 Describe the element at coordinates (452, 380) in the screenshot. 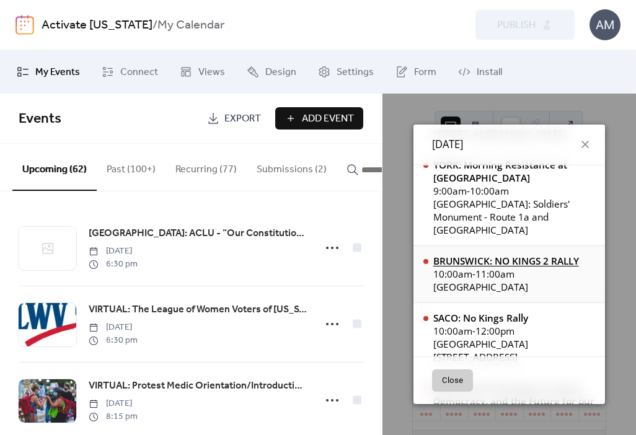

I see `button: Close` at that location.